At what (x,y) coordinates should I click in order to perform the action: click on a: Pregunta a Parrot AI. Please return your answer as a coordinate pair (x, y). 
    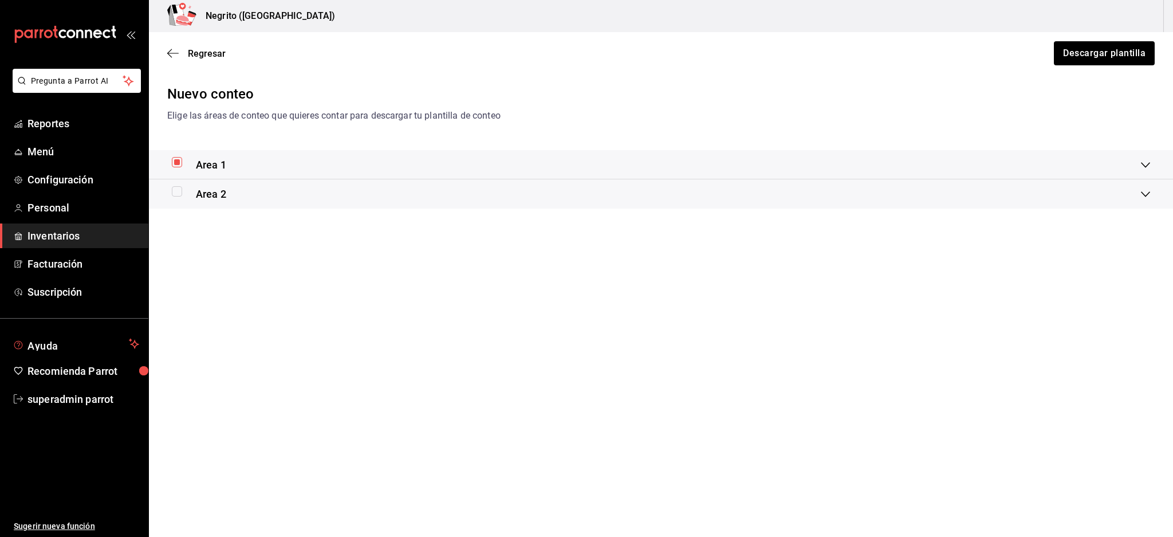
    Looking at the image, I should click on (74, 89).